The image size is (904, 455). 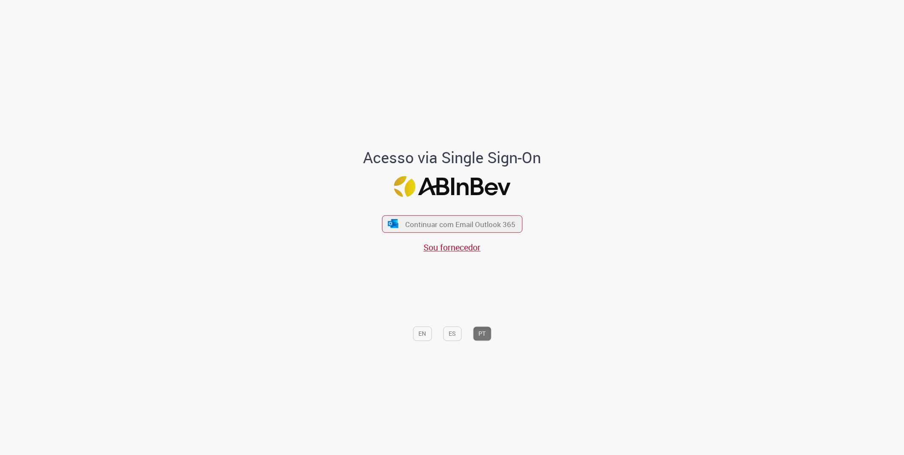 I want to click on button: PT, so click(x=482, y=333).